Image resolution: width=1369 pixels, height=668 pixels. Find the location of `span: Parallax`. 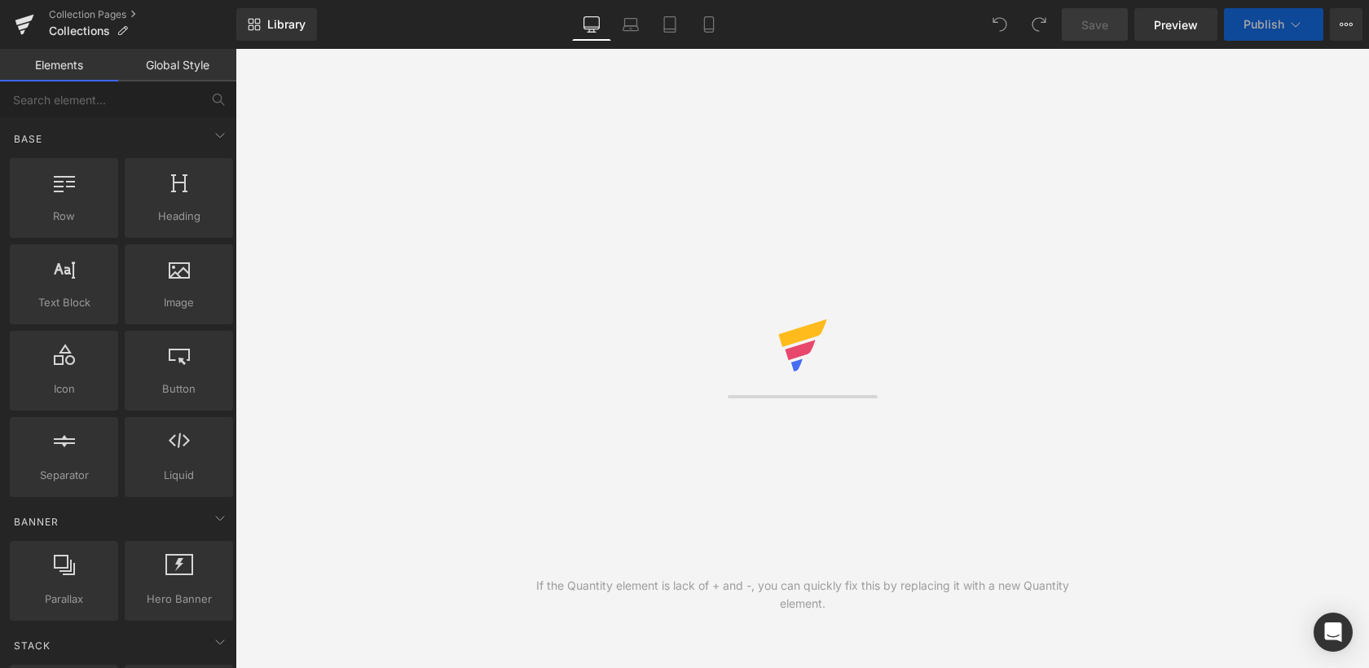

span: Parallax is located at coordinates (64, 599).